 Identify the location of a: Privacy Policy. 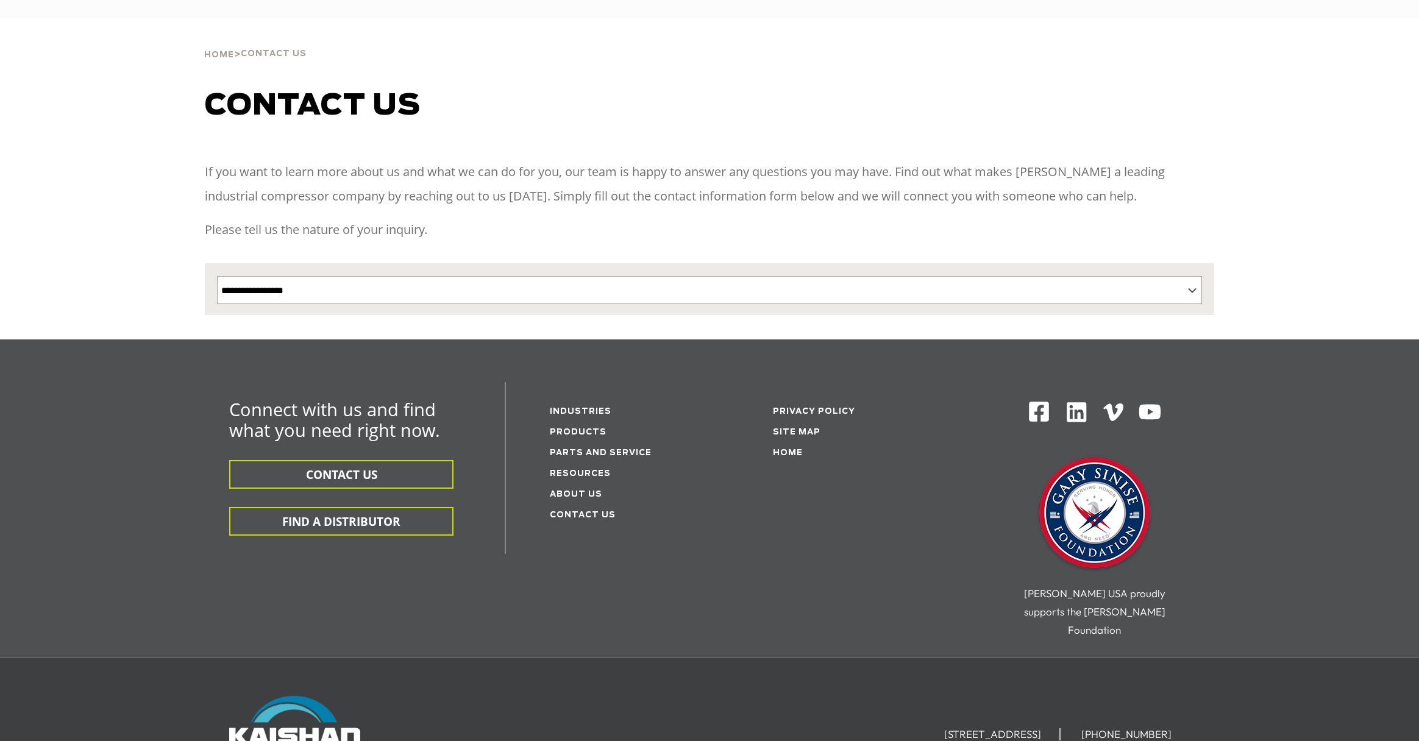
(814, 411).